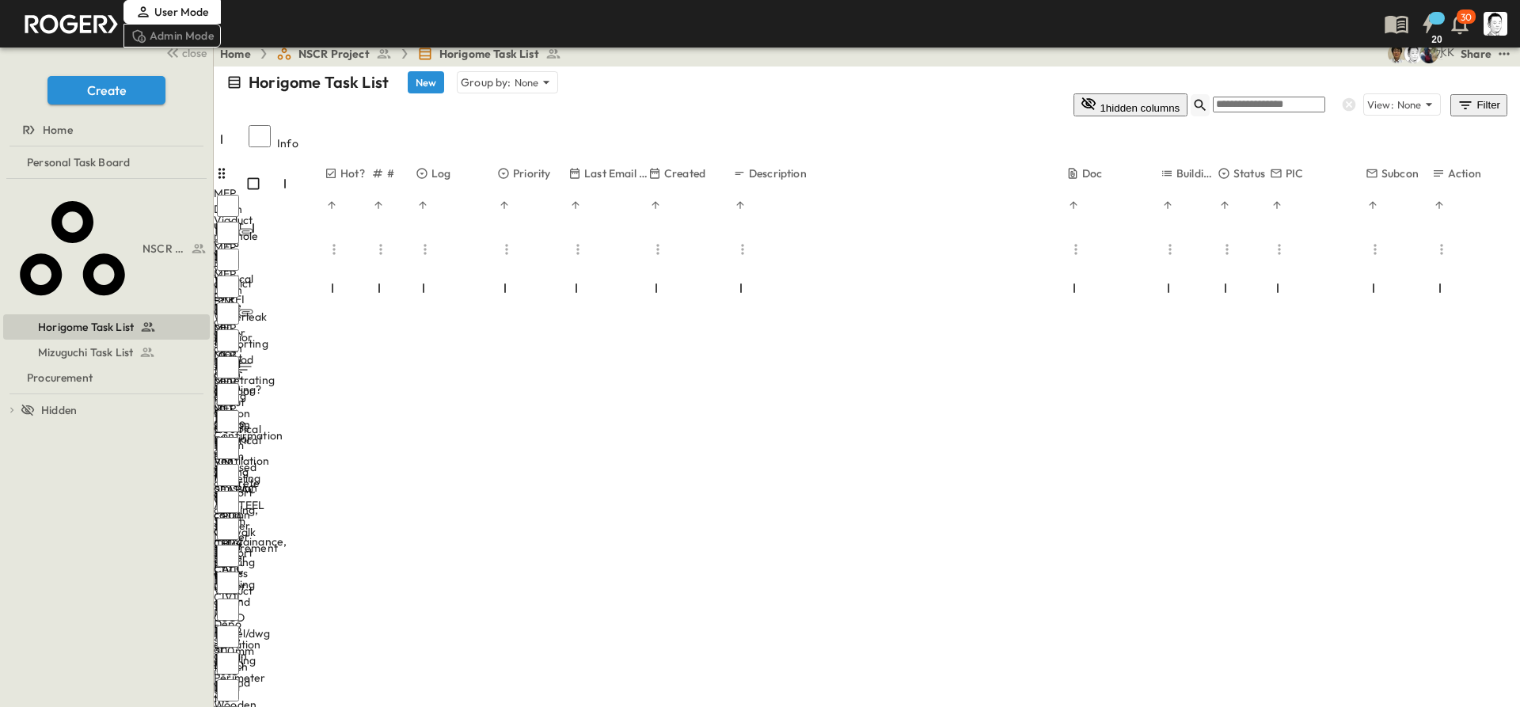 The image size is (1520, 707). What do you see at coordinates (85, 352) in the screenshot?
I see `span: Mizuguchi Task List` at bounding box center [85, 352].